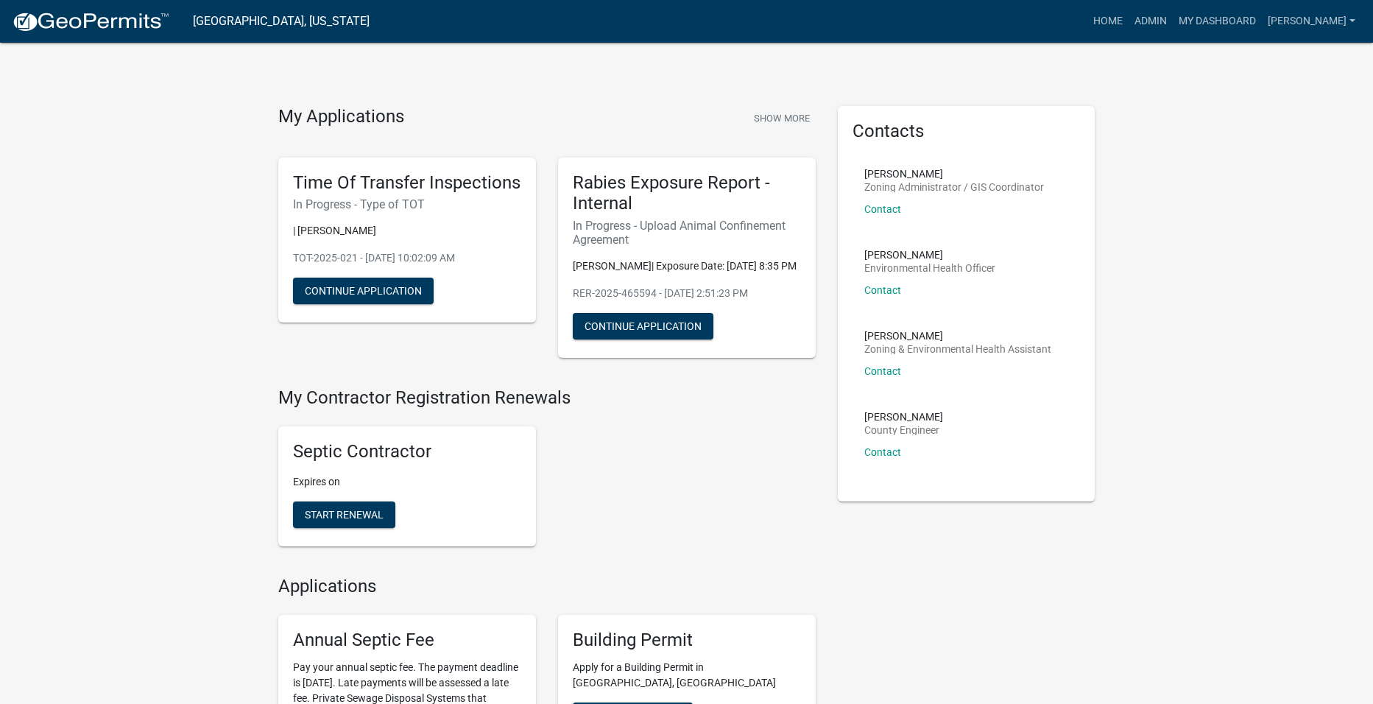 This screenshot has width=1373, height=704. What do you see at coordinates (687, 233) in the screenshot?
I see `h6: In Progress - Upload Animal Confinement Agreement` at bounding box center [687, 233].